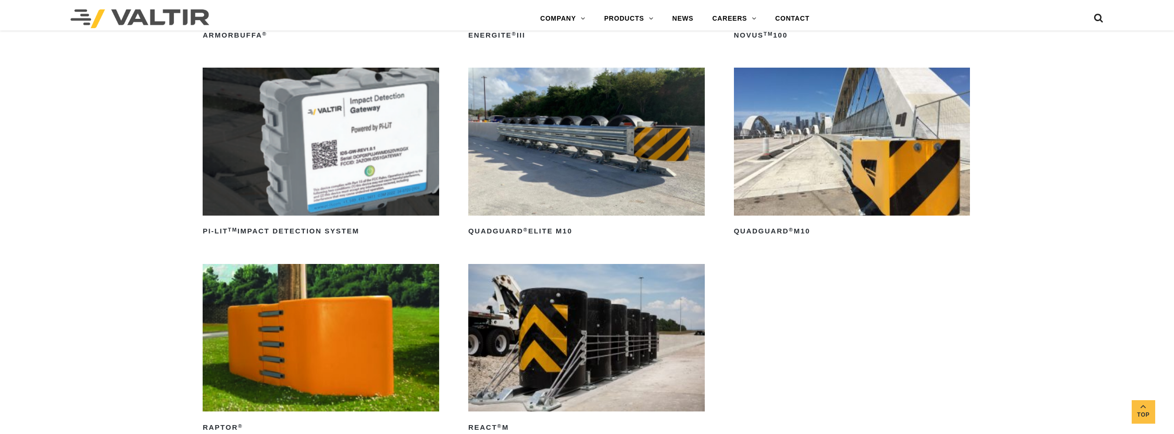  Describe the element at coordinates (1143, 415) in the screenshot. I see `span: Top` at that location.